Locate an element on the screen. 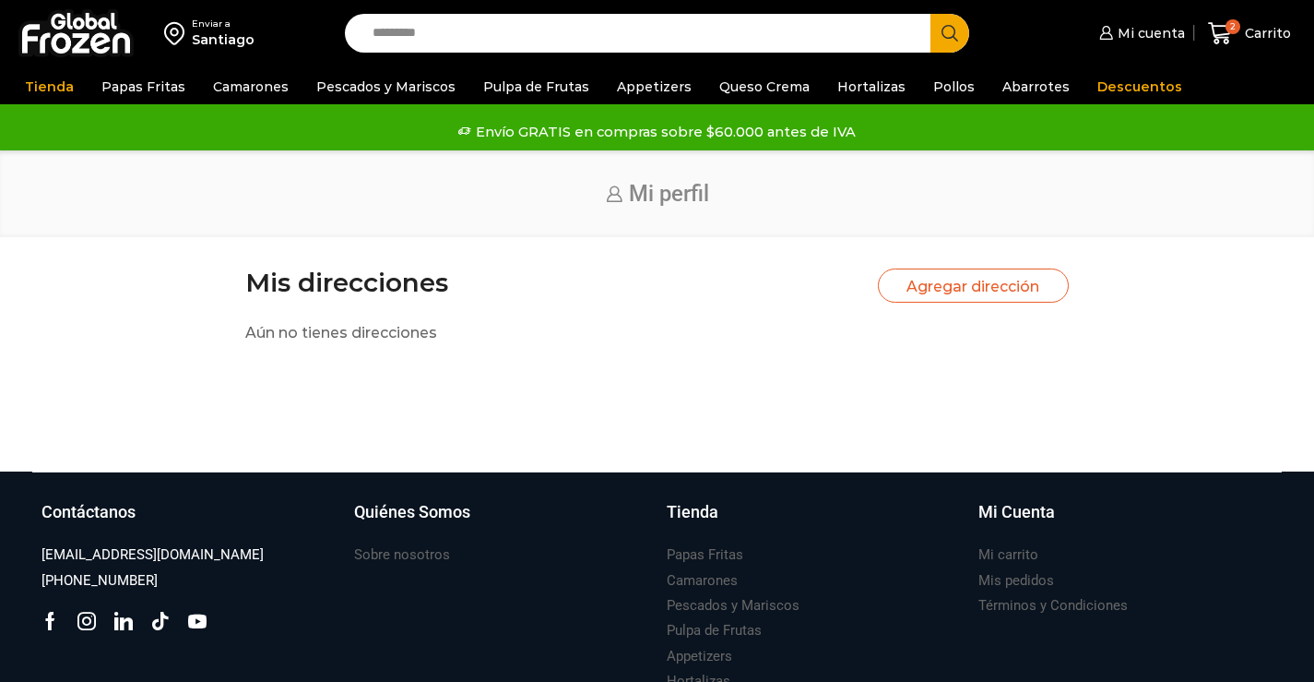  button: Search button is located at coordinates (950, 33).